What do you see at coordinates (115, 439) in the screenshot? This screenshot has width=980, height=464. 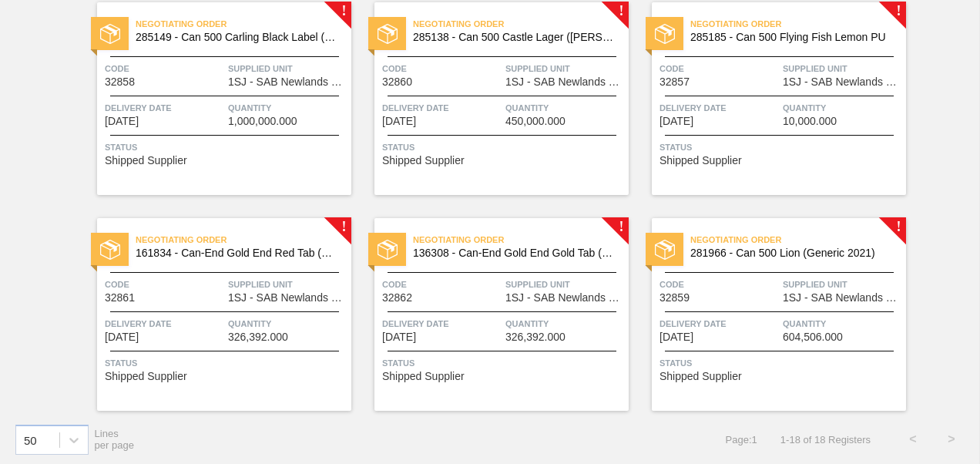 I see `span: Lines per page` at bounding box center [115, 439].